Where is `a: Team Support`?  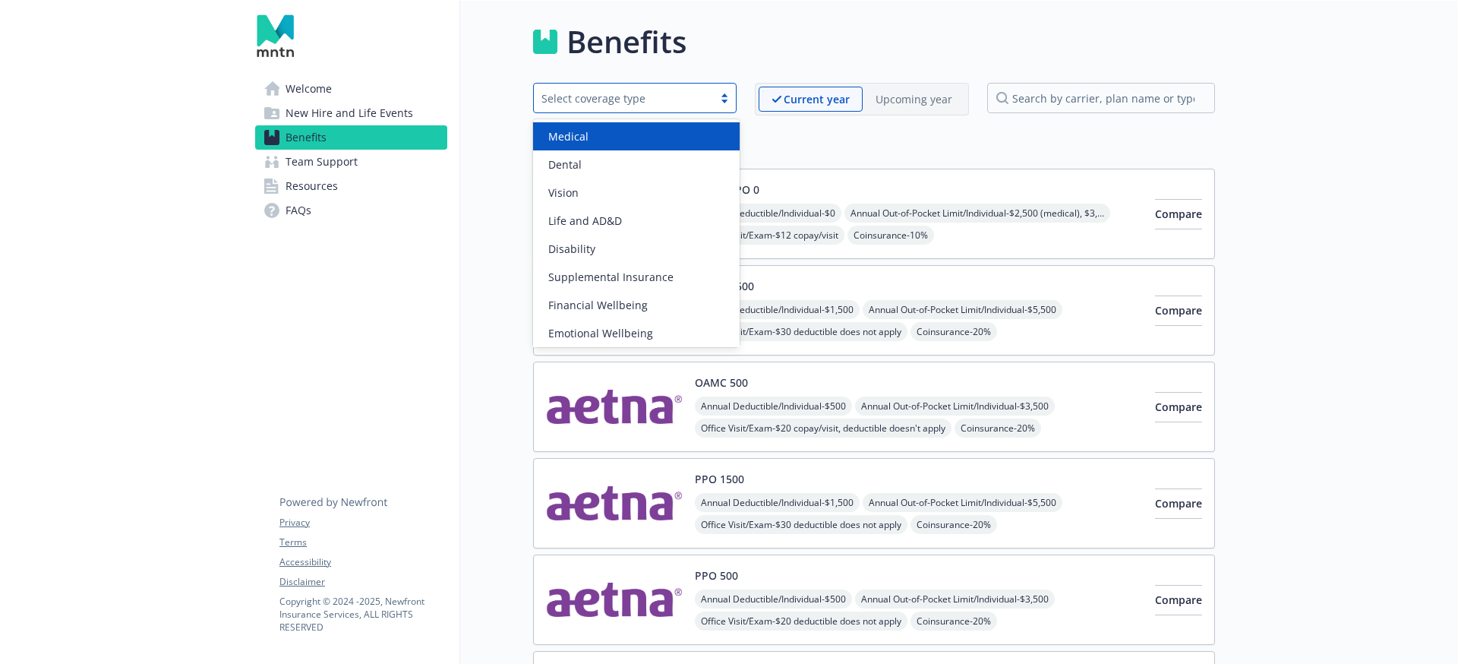 a: Team Support is located at coordinates (351, 162).